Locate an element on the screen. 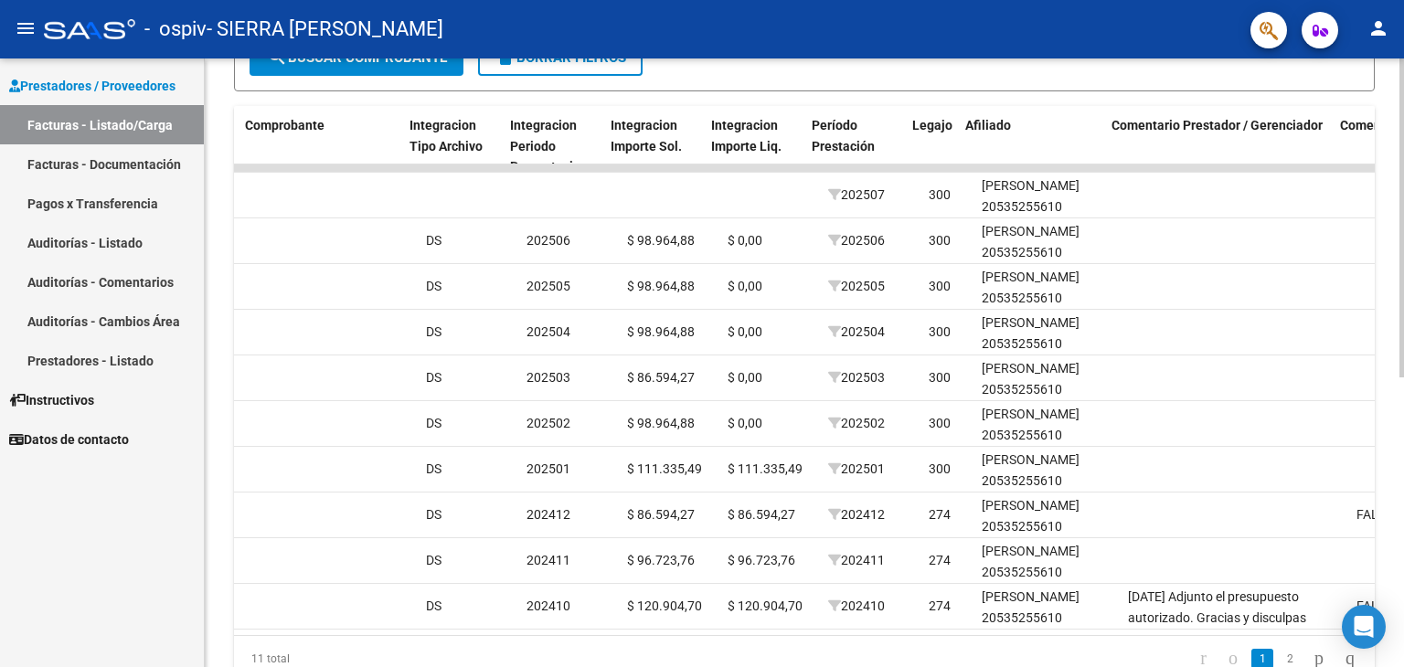  datatable-header-cell: Integracion Importe Sol. is located at coordinates (654, 146).